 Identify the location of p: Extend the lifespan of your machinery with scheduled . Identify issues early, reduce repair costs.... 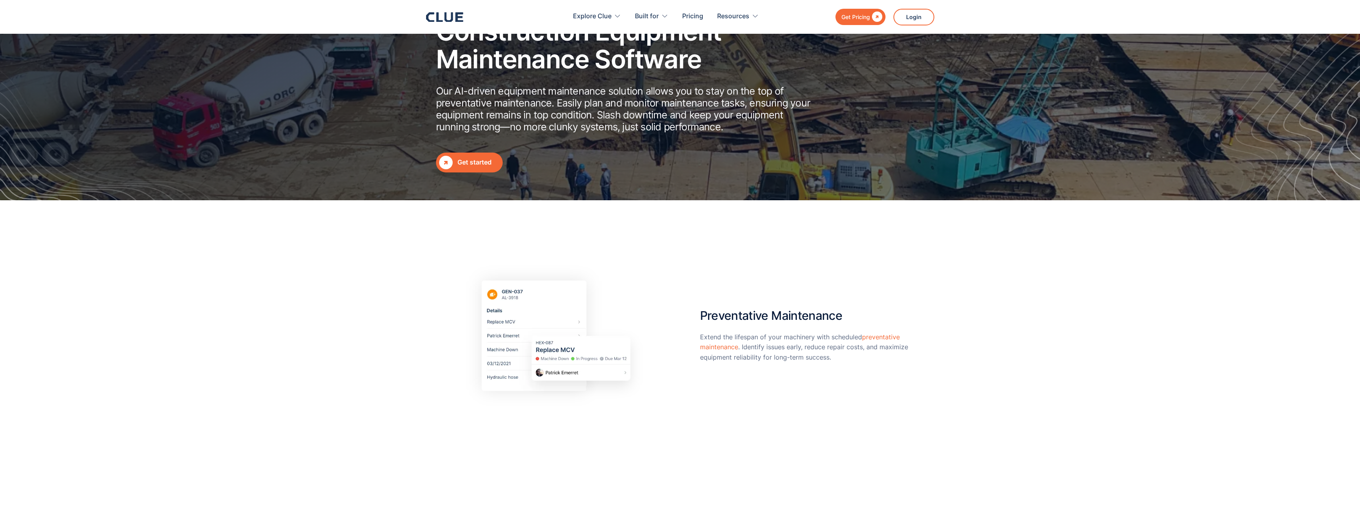
(808, 347).